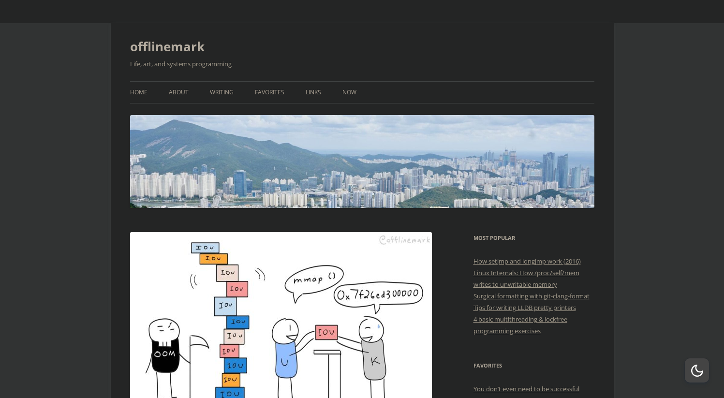  Describe the element at coordinates (269, 92) in the screenshot. I see `a: Favorites` at that location.